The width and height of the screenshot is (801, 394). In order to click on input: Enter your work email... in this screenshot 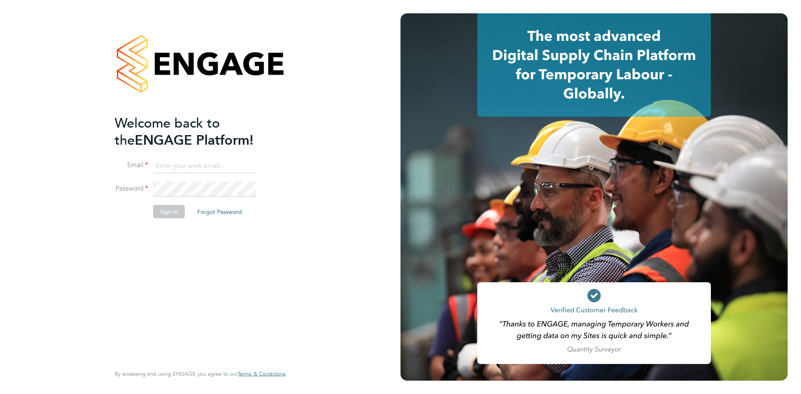, I will do `click(204, 166)`.